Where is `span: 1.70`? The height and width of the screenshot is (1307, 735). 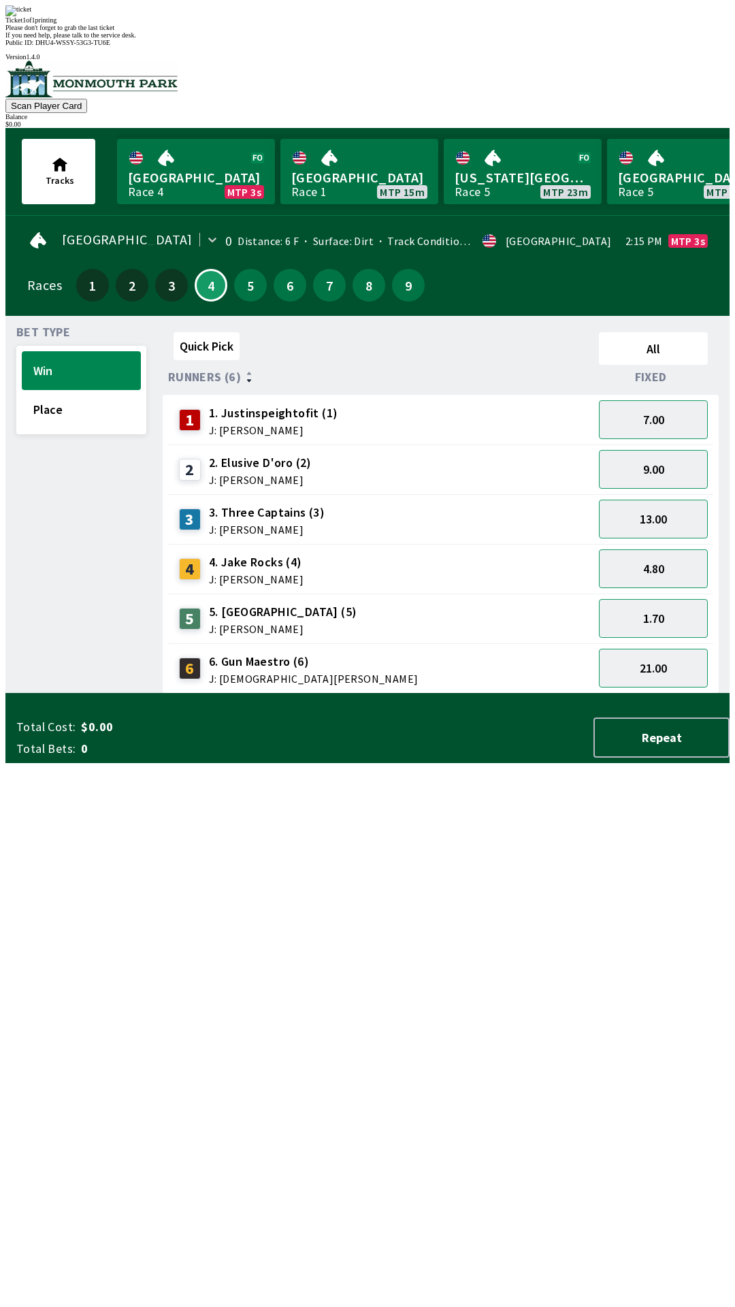
span: 1.70 is located at coordinates (653, 618).